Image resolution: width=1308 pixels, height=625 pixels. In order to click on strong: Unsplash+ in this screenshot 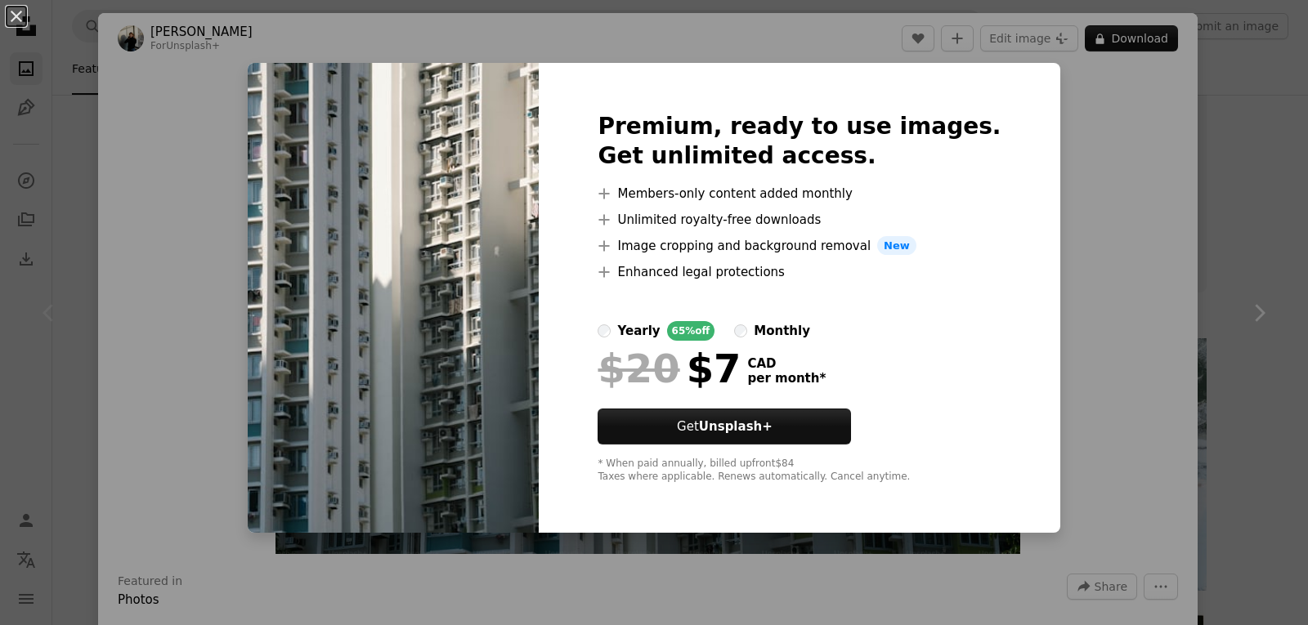, I will do `click(736, 427)`.